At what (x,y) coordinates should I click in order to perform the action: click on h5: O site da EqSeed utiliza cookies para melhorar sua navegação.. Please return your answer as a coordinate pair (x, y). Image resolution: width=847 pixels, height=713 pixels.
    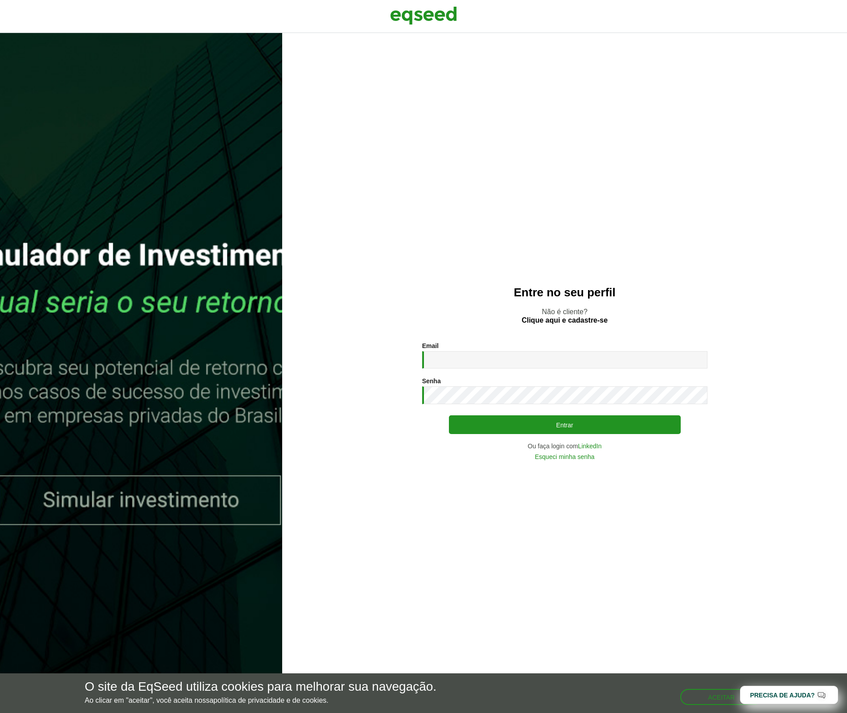
    Looking at the image, I should click on (260, 687).